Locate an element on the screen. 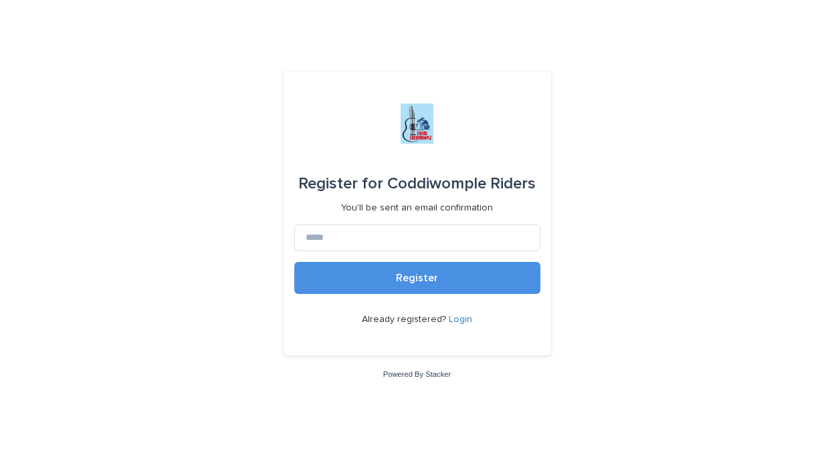 The width and height of the screenshot is (834, 465). a: Powered By Stacker is located at coordinates (417, 374).